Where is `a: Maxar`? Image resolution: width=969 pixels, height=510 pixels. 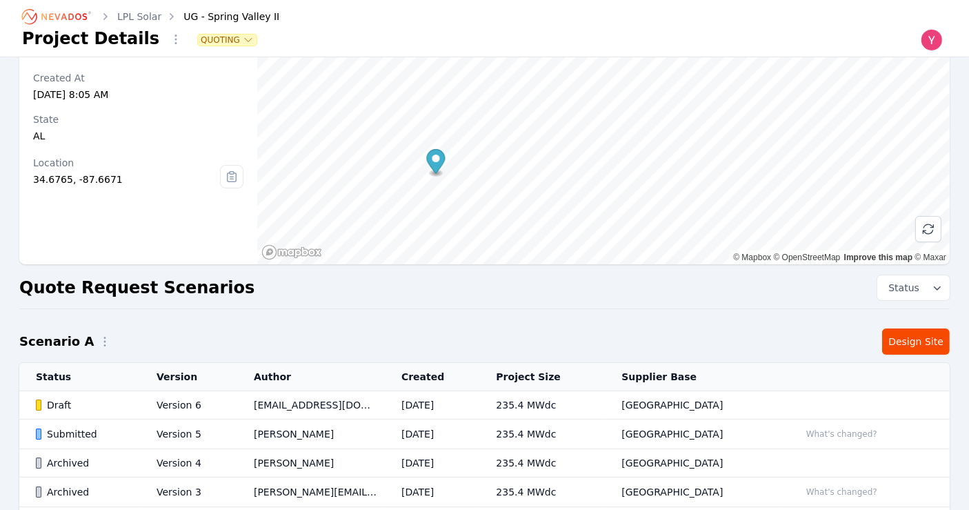
a: Maxar is located at coordinates (930, 257).